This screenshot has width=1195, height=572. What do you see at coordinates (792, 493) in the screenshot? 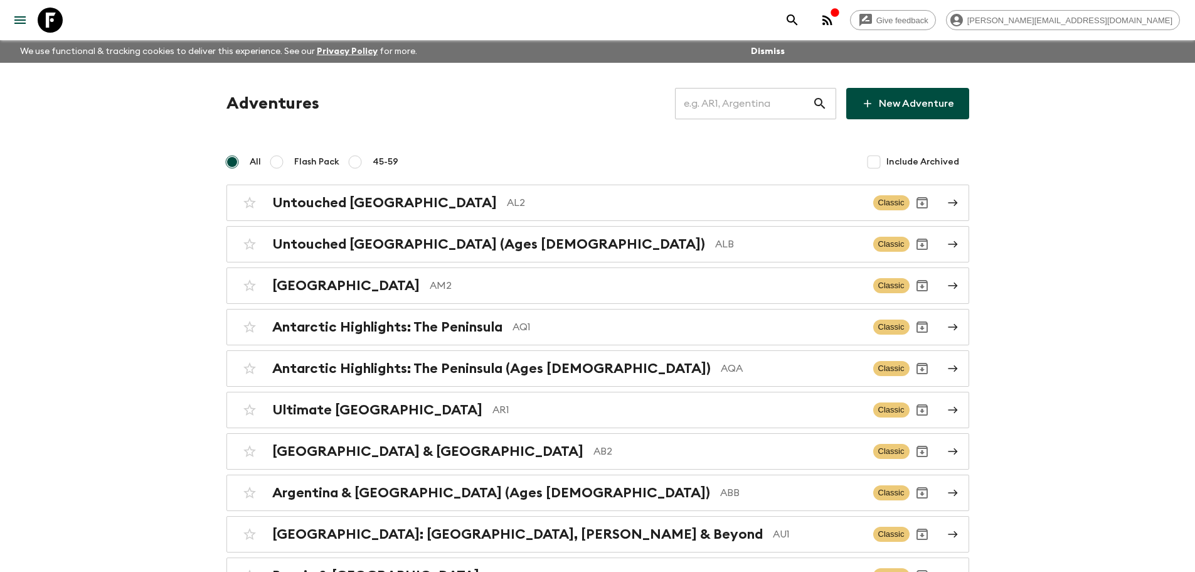
I see `p: ABB` at bounding box center [792, 493].